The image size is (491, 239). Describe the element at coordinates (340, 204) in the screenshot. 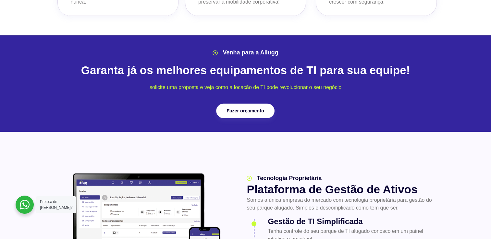

I see `p: Somos a única empresa do mercado com tecnologia proprietária para gestão do seu parque alugado. S...` at that location.